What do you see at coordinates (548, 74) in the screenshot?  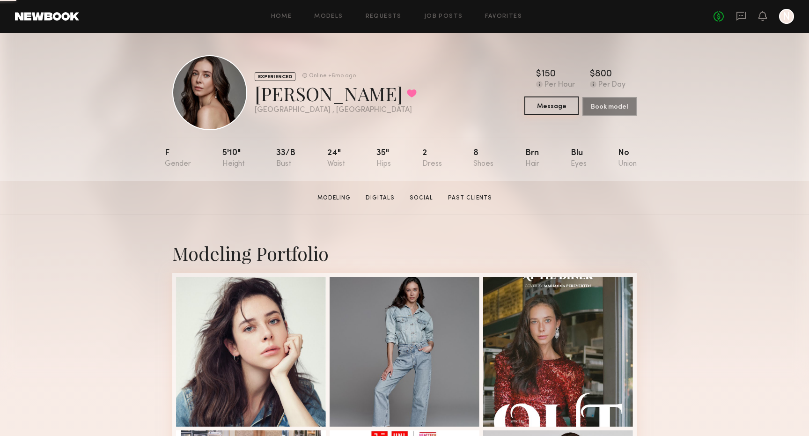 I see `div: 150` at bounding box center [548, 74].